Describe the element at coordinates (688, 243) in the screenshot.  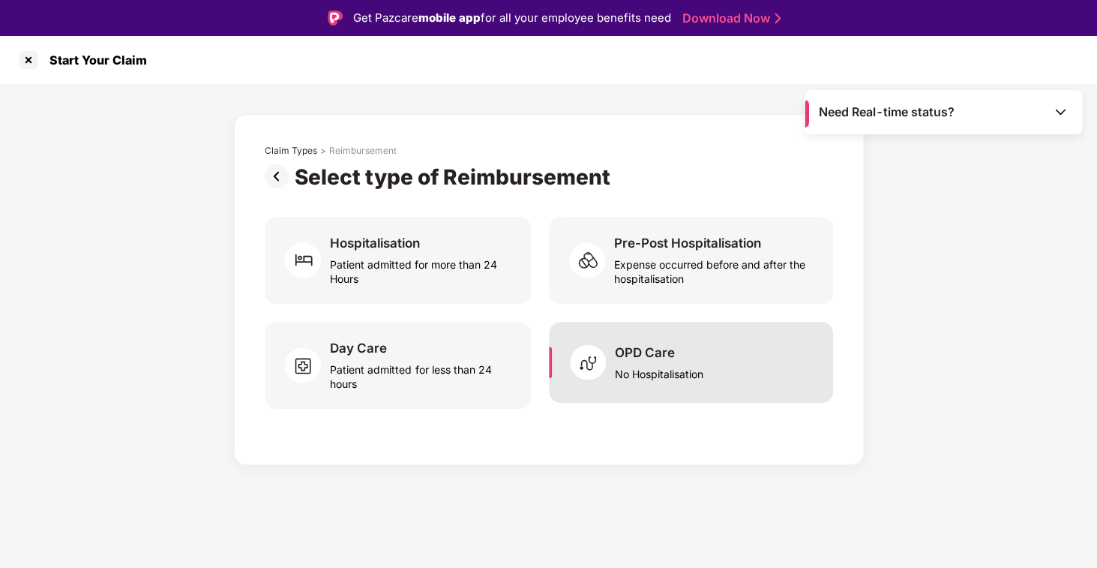
I see `div: Pre-Post Hospitalisation` at that location.